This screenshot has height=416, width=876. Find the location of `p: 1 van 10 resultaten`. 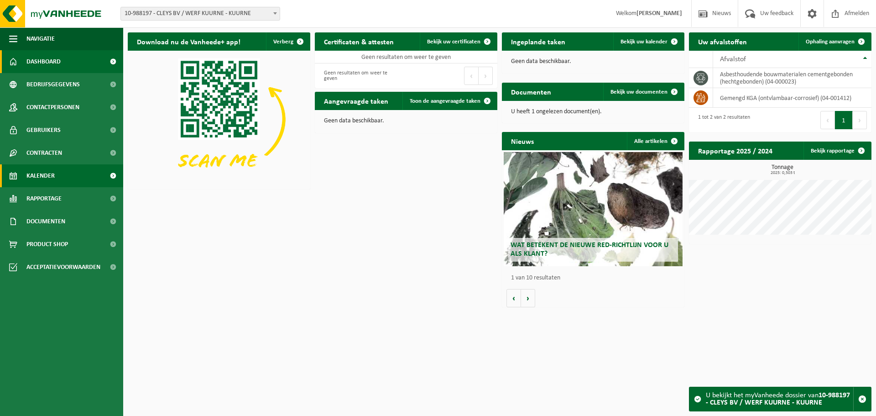

p: 1 van 10 resultaten is located at coordinates (595, 278).